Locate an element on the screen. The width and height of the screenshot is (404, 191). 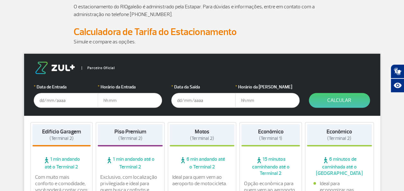
strong: Motos is located at coordinates (202, 131).